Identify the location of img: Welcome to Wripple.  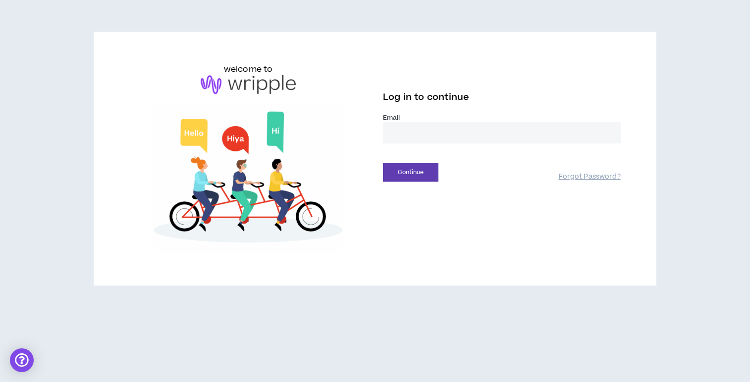
(248, 179).